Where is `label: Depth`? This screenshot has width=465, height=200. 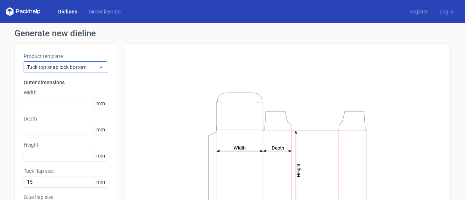
label: Depth is located at coordinates (65, 119).